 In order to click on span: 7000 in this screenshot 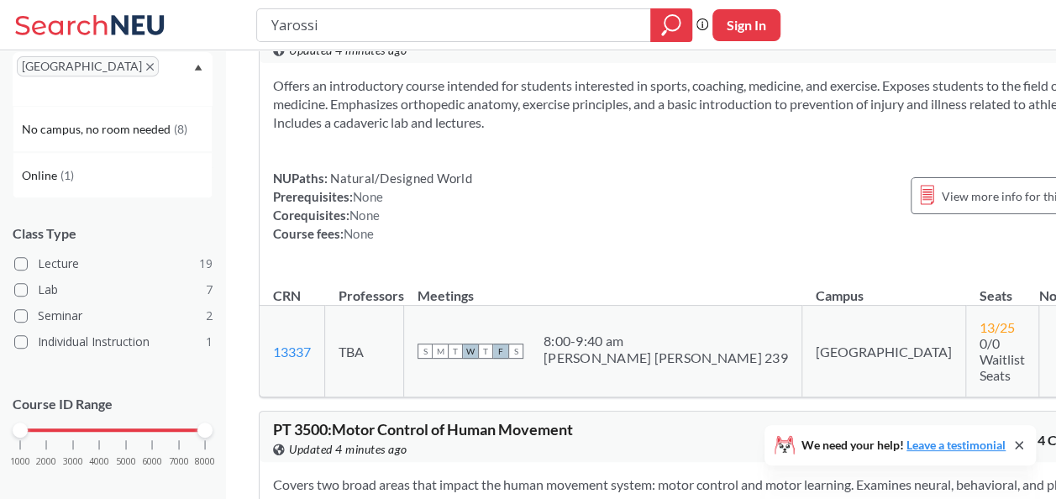, I will do `click(179, 461)`.